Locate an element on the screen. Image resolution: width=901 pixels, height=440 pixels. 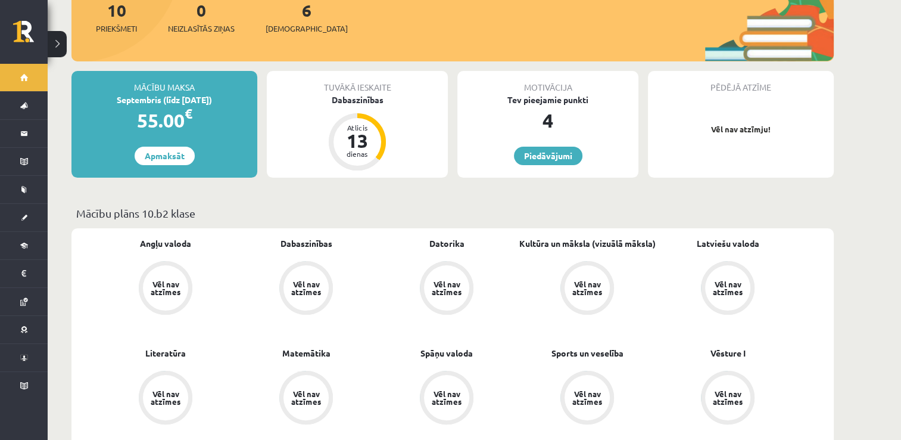
a: Apmaksāt is located at coordinates (164, 155).